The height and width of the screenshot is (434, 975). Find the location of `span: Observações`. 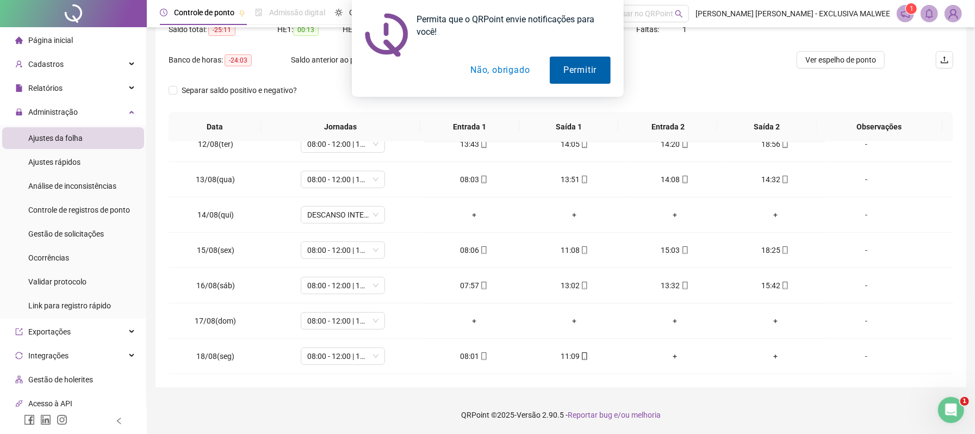

span: Observações is located at coordinates (880, 127).